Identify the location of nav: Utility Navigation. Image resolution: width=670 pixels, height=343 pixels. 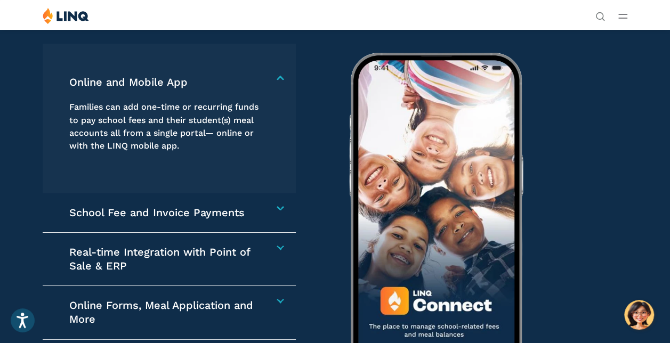
(600, 14).